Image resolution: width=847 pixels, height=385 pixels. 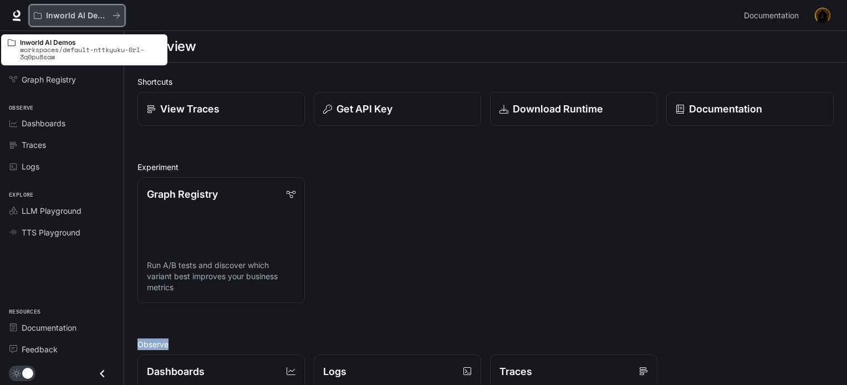 I want to click on a: Download Runtime, so click(x=574, y=109).